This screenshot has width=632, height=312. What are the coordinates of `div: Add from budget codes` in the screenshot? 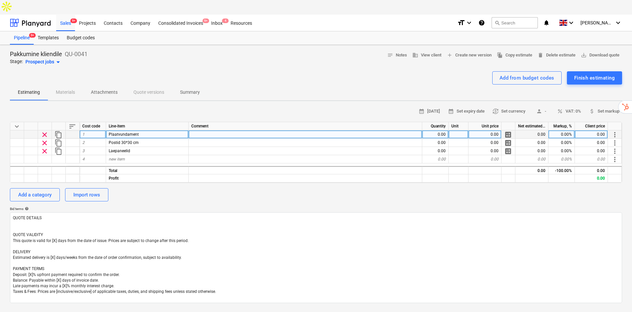 It's located at (527, 78).